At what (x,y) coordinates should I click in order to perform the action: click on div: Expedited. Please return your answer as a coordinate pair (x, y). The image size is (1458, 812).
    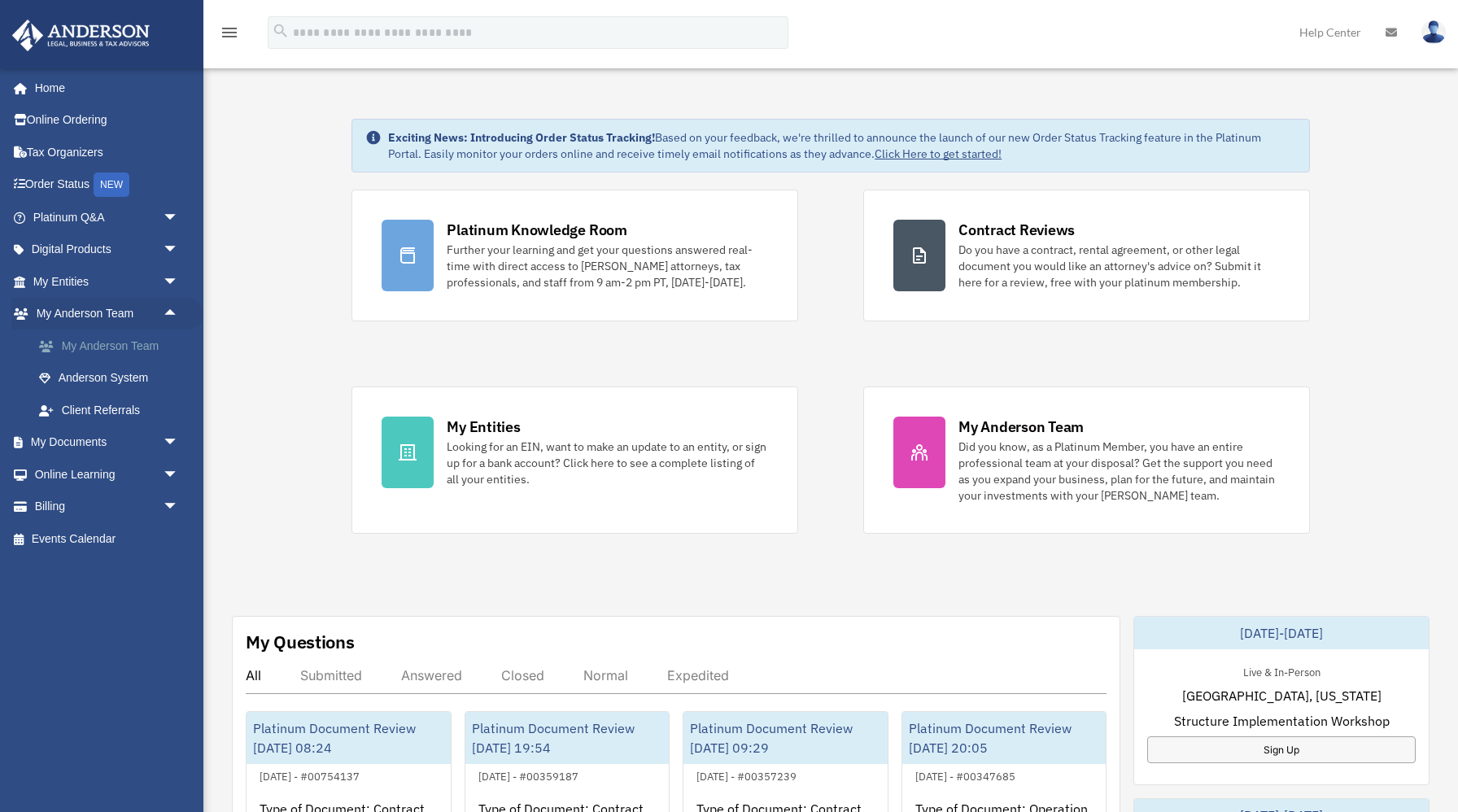
    Looking at the image, I should click on (699, 676).